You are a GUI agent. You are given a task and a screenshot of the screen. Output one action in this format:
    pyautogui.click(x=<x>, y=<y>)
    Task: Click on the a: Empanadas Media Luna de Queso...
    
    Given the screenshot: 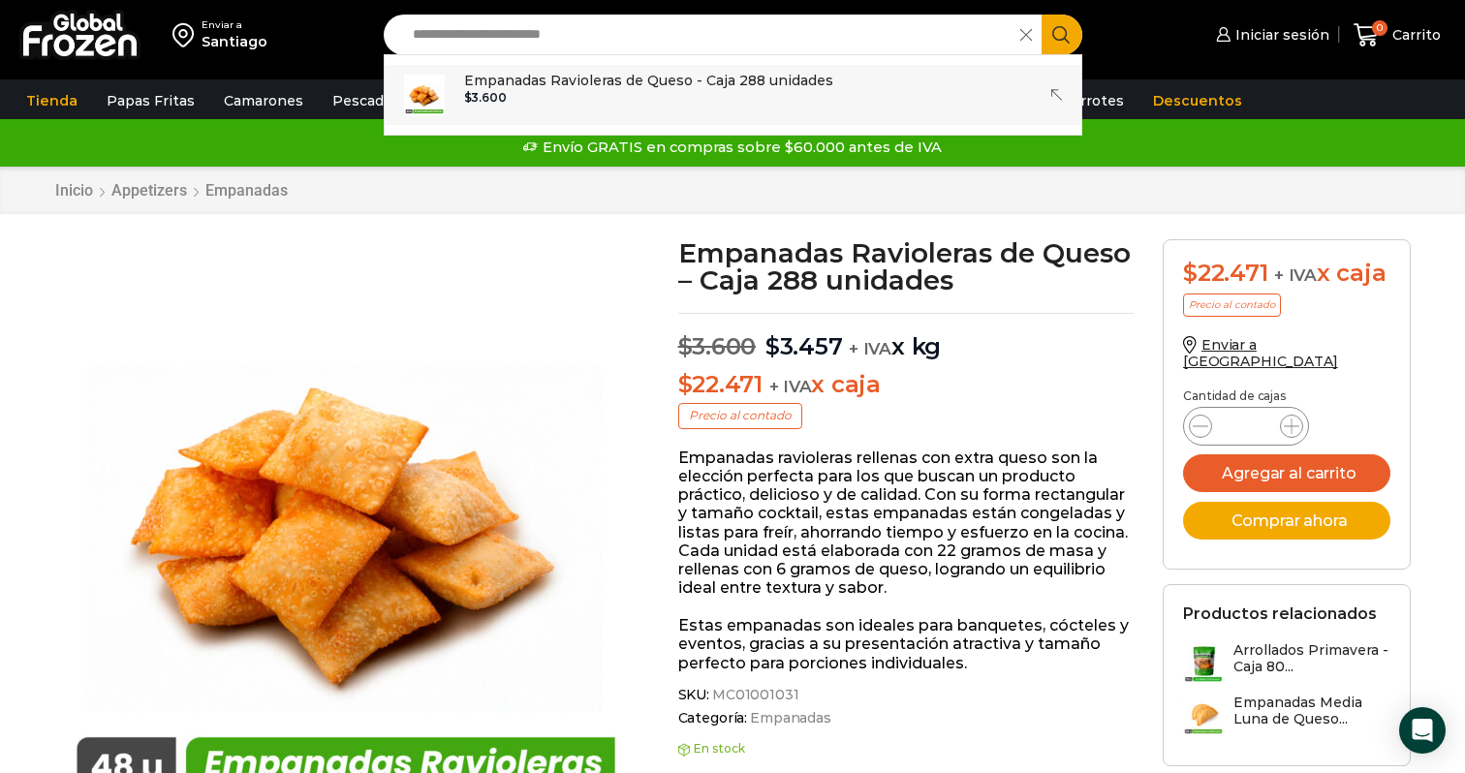 What is the action you would take?
    pyautogui.click(x=1287, y=715)
    